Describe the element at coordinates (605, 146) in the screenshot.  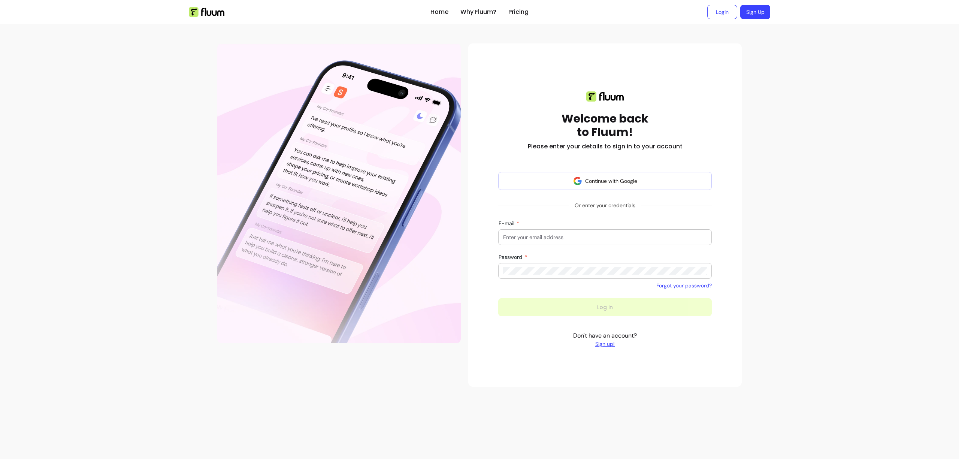
I see `h2: Please enter your details to sign in to your account` at that location.